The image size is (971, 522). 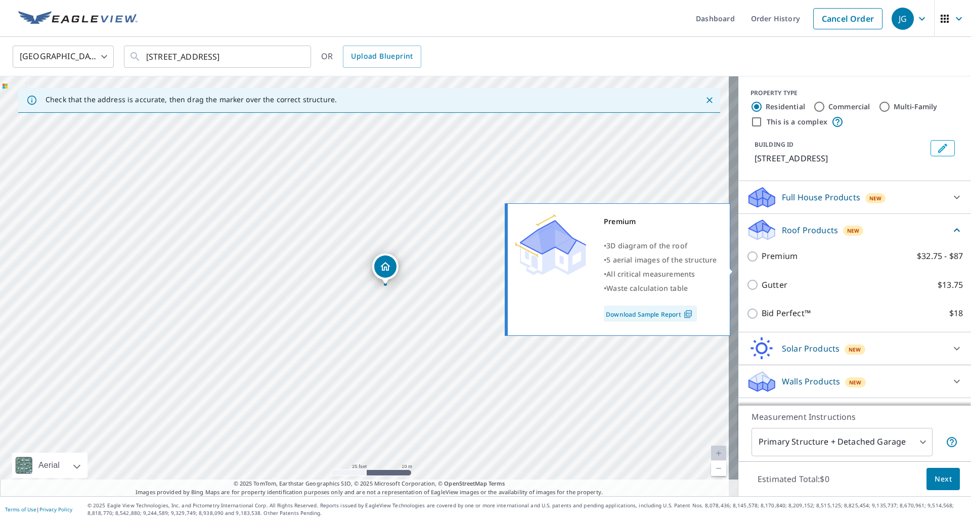 What do you see at coordinates (21, 509) in the screenshot?
I see `a: Terms of Use` at bounding box center [21, 509].